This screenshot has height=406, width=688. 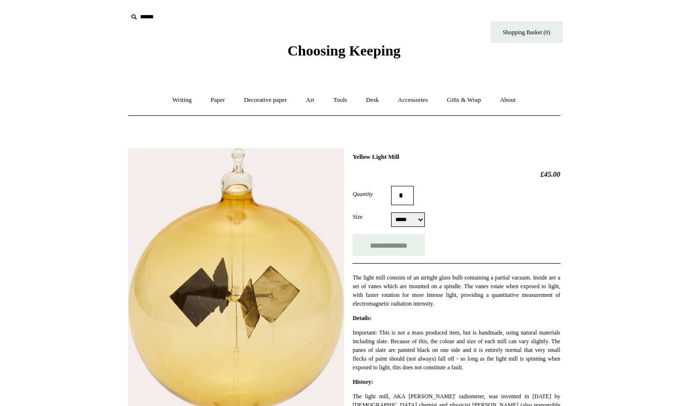 What do you see at coordinates (456, 291) in the screenshot?
I see `p: The light mill consists of an airtight glass bulb containing a partial vacuum. Inside are a set o...` at bounding box center [456, 291].